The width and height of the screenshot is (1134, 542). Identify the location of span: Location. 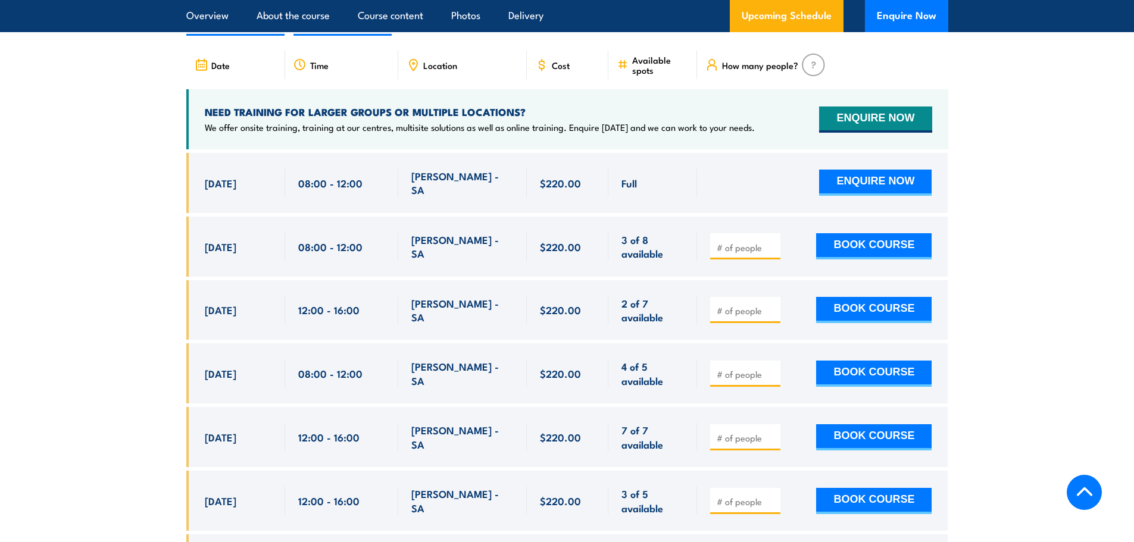
(440, 65).